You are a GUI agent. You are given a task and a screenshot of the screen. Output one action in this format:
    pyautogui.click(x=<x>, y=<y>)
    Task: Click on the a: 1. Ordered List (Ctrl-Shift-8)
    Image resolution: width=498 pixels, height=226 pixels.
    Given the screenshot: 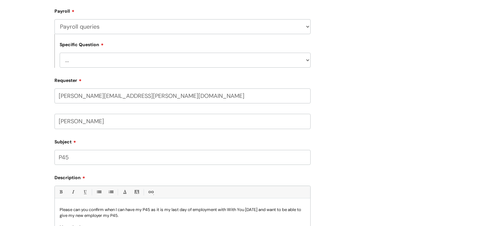 What is the action you would take?
    pyautogui.click(x=111, y=191)
    